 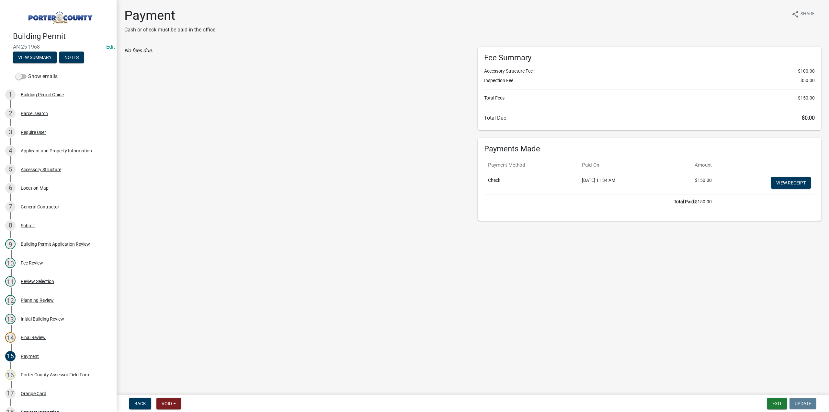 I want to click on div: 10, so click(x=10, y=263).